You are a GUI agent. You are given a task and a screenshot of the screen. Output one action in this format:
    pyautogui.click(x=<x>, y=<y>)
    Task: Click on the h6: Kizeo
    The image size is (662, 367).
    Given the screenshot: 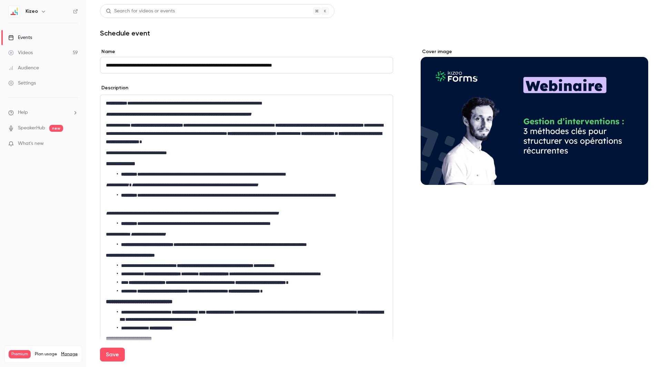 What is the action you would take?
    pyautogui.click(x=32, y=11)
    